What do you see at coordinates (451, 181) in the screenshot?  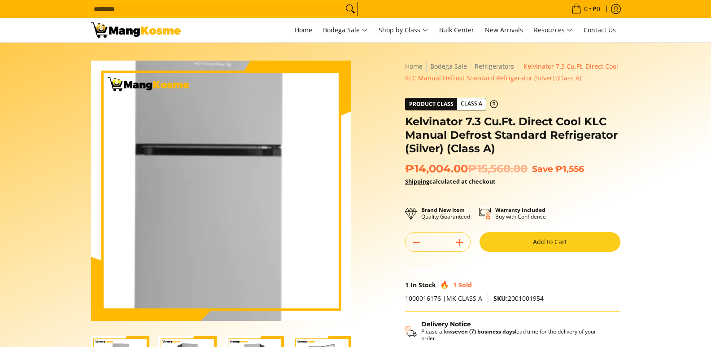 I see `strong: calculated at checkout` at bounding box center [451, 181].